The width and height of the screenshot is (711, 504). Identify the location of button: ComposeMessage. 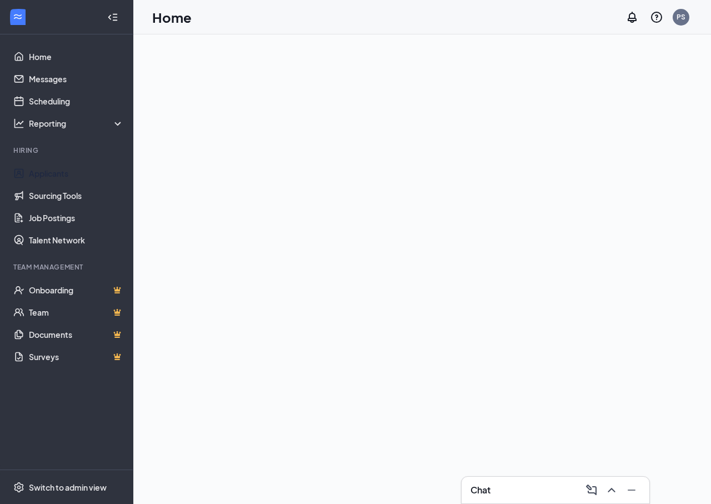
(591, 490).